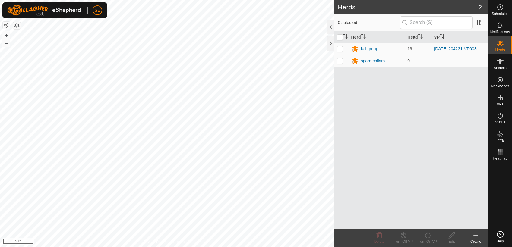 This screenshot has height=247, width=512. Describe the element at coordinates (379, 242) in the screenshot. I see `span: Delete` at that location.